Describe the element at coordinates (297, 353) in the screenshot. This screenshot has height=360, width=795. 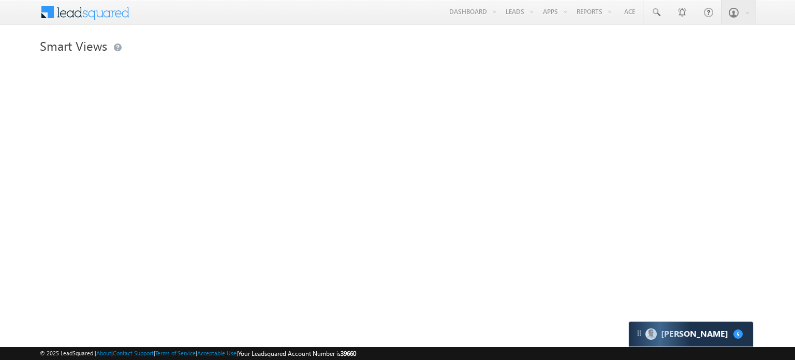
I see `span: Your Leadsquared Account Number is` at that location.